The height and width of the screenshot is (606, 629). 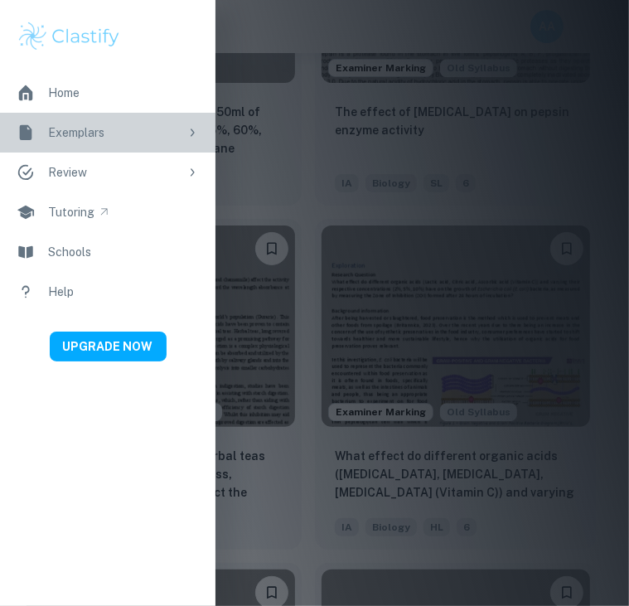 I want to click on img: Clastify logo, so click(x=69, y=36).